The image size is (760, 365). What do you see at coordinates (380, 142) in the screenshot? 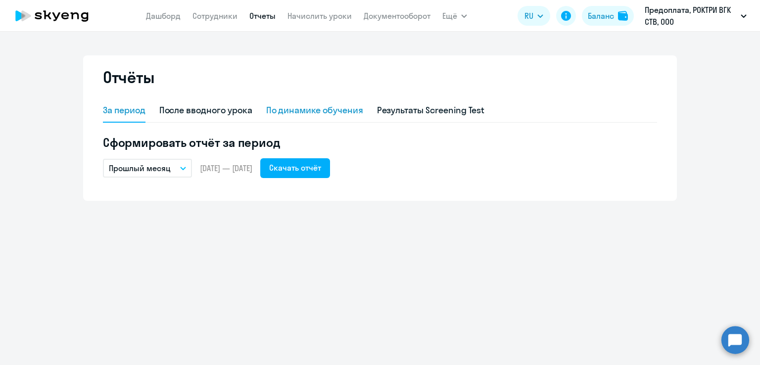
I see `h5: Сформировать отчёт за период` at bounding box center [380, 142].